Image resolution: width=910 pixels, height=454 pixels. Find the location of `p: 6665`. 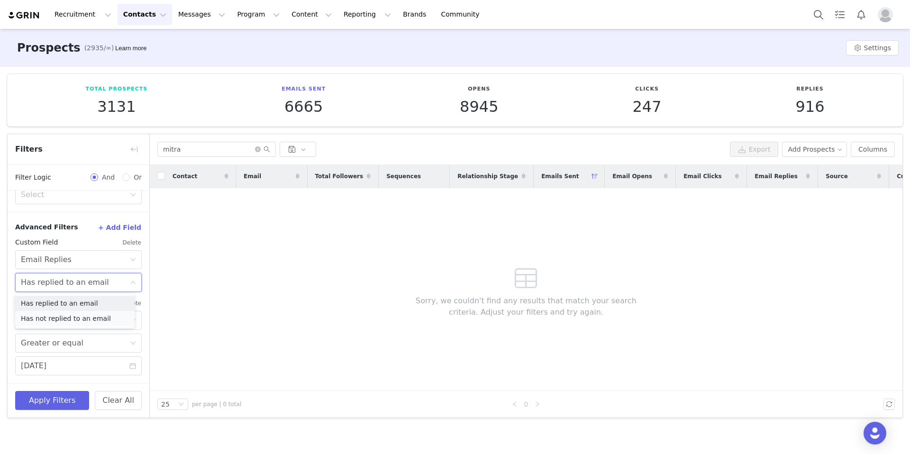

p: 6665 is located at coordinates (303, 107).